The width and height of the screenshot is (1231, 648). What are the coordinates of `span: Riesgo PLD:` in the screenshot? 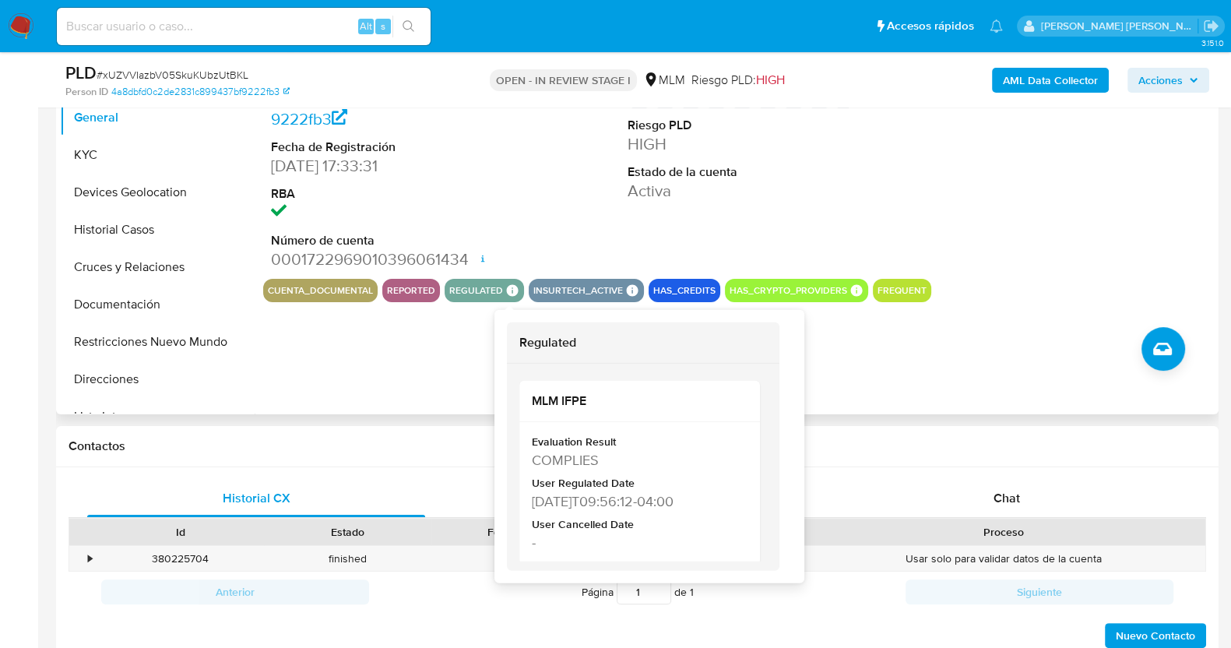 It's located at (738, 80).